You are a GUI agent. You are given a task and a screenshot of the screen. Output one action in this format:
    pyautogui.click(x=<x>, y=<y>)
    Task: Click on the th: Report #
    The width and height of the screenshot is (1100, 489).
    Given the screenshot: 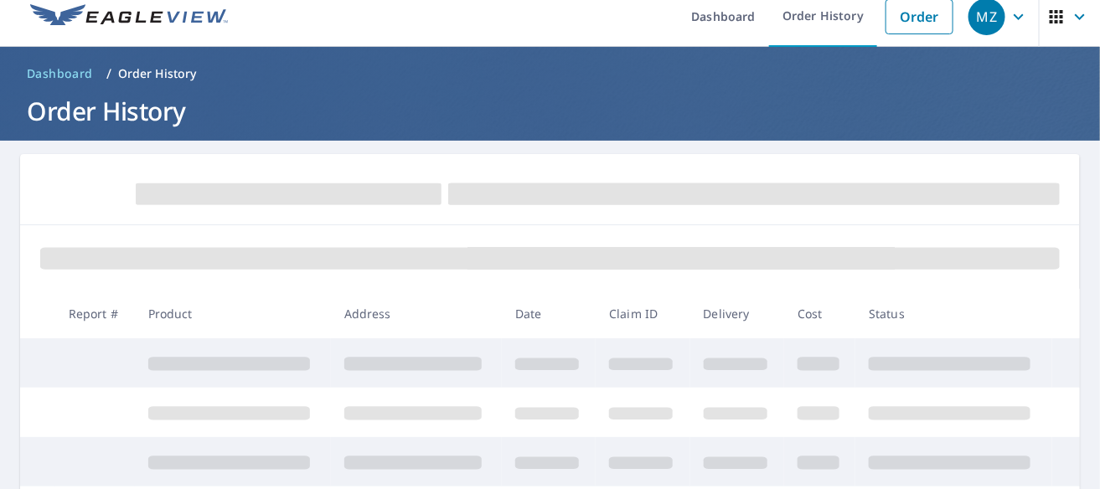 What is the action you would take?
    pyautogui.click(x=95, y=313)
    